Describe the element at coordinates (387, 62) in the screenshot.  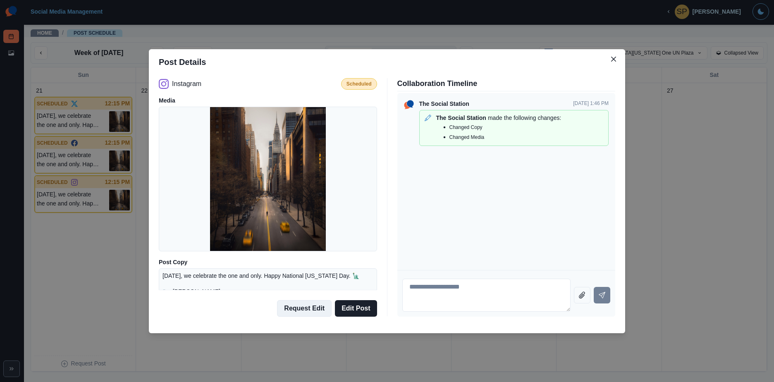
I see `header: Post Details` at that location.